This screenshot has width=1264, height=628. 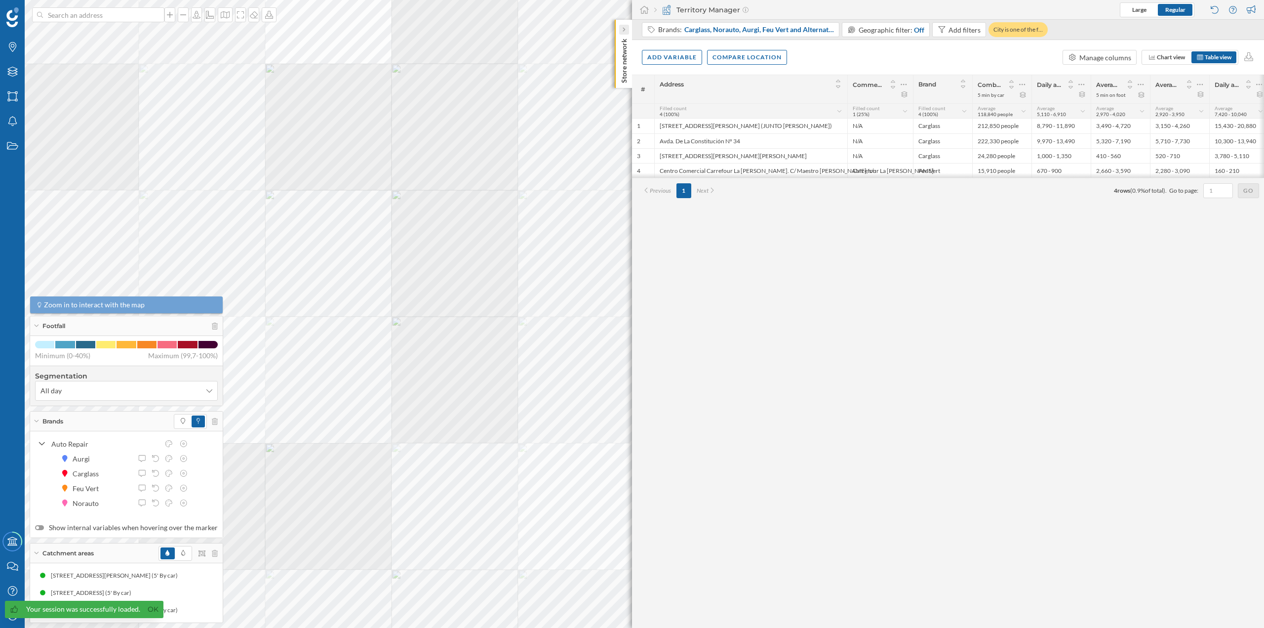 I want to click on span: All day, so click(x=51, y=391).